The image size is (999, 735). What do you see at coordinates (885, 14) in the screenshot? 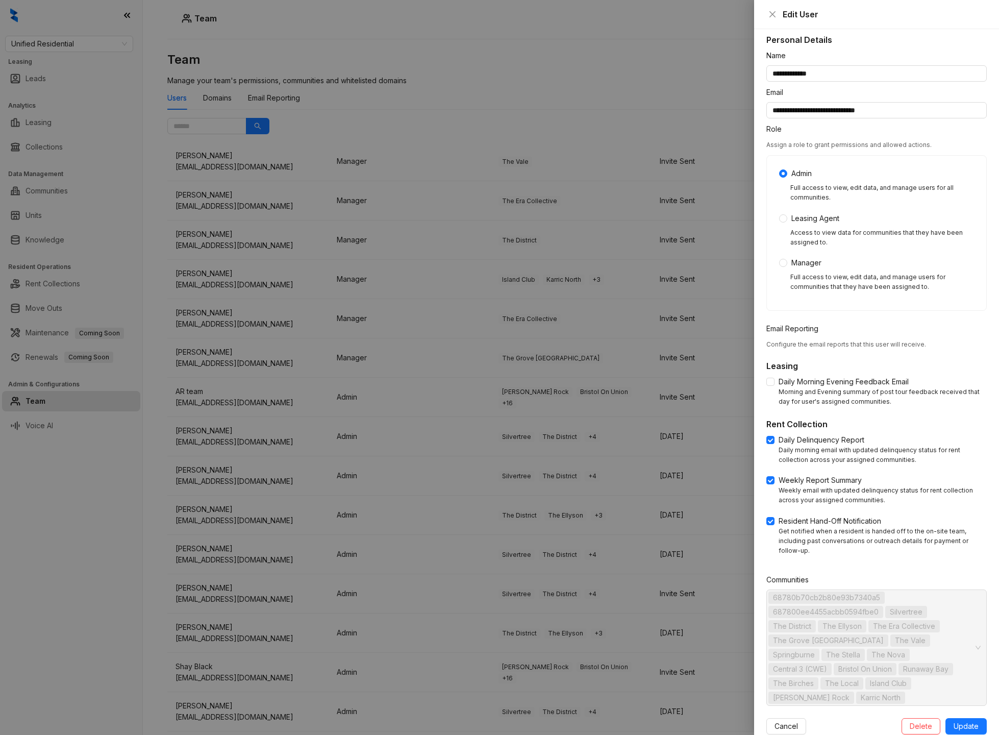
I see `div: Edit User` at bounding box center [885, 14].